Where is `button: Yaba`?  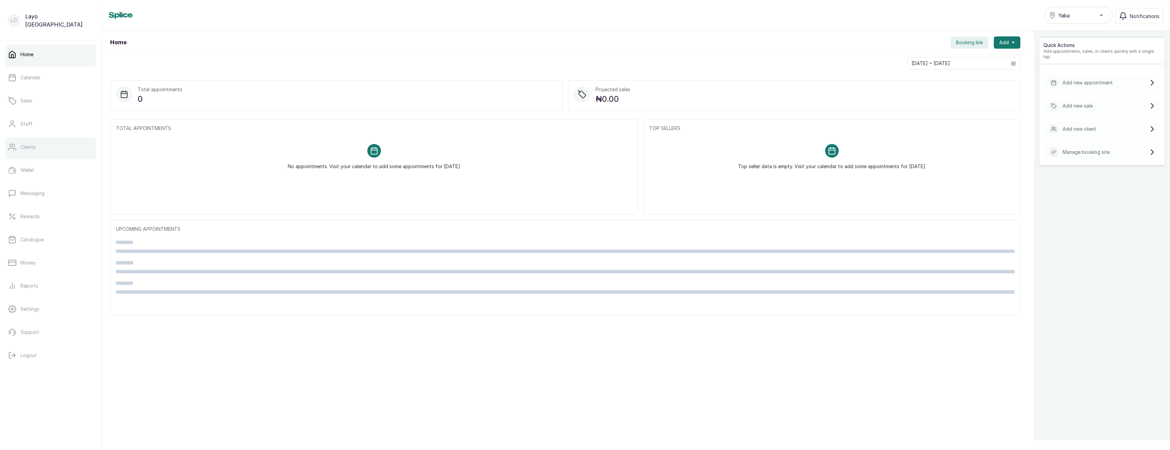 button: Yaba is located at coordinates (1079, 15).